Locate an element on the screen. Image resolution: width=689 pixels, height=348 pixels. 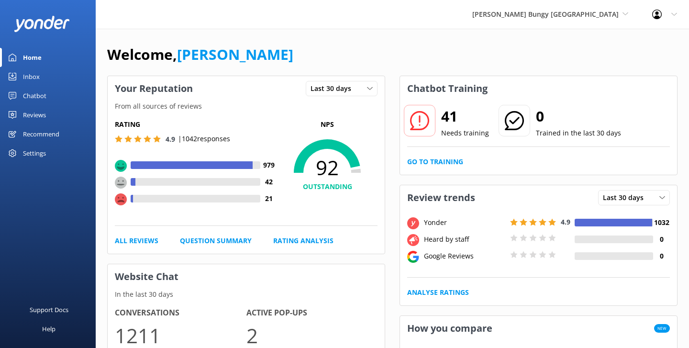
h4: Active Pop-ups is located at coordinates (312, 313).